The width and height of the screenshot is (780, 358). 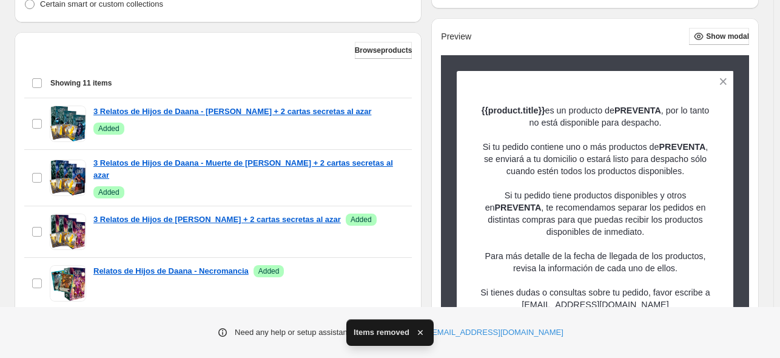 I want to click on p: Relatos de Hijos de Daana - Necromancia, so click(x=171, y=271).